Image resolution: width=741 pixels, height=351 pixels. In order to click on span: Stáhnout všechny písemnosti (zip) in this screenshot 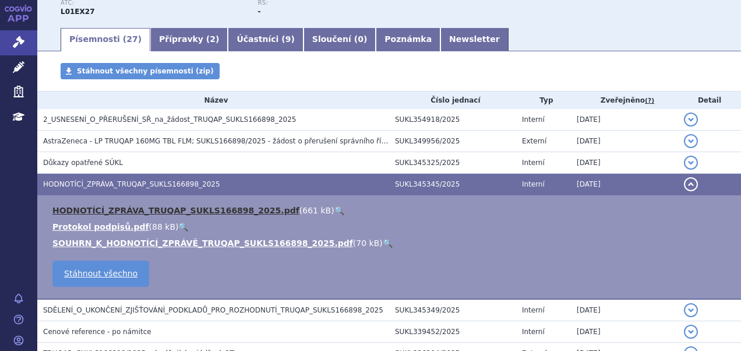, I will do `click(145, 71)`.